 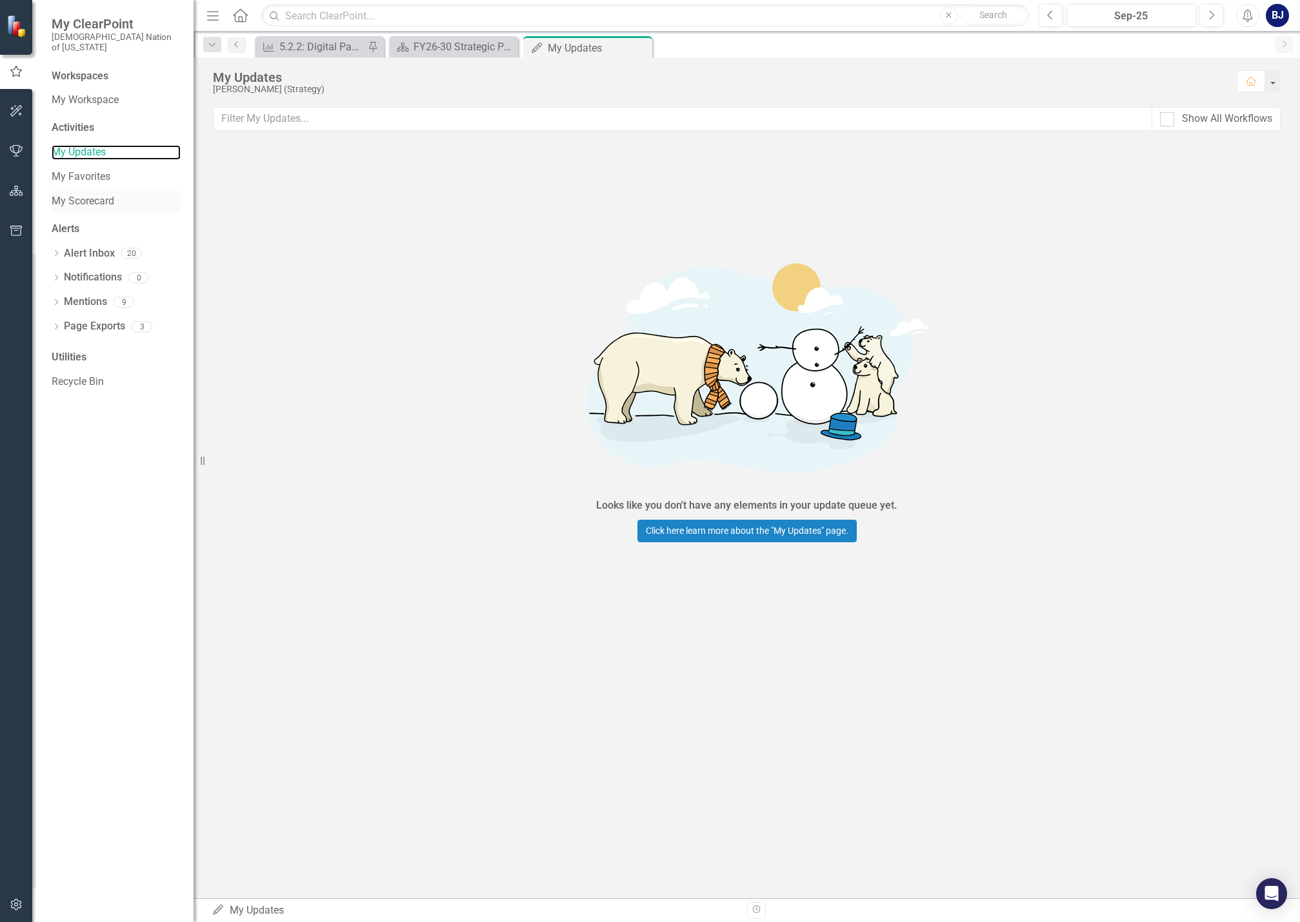 What do you see at coordinates (116, 24) in the screenshot?
I see `span: My ClearPoint` at bounding box center [116, 24].